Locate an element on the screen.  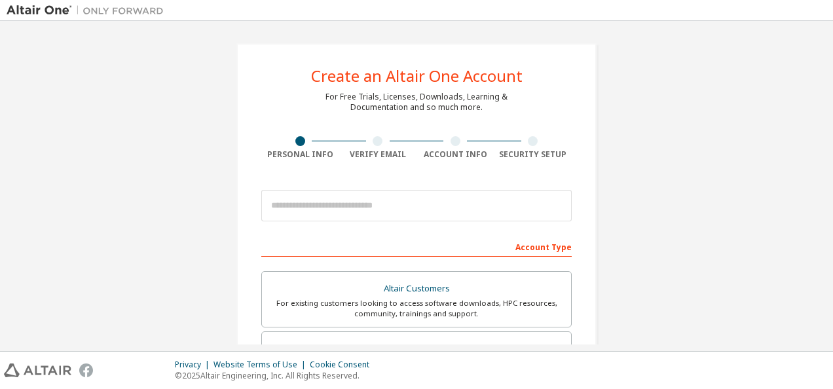
img: altair_logo.svg is located at coordinates (37, 370).